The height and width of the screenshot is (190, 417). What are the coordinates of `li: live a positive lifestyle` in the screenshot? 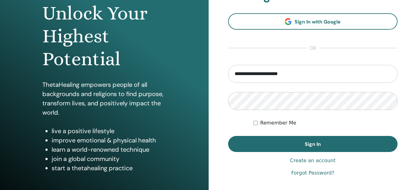 It's located at (109, 131).